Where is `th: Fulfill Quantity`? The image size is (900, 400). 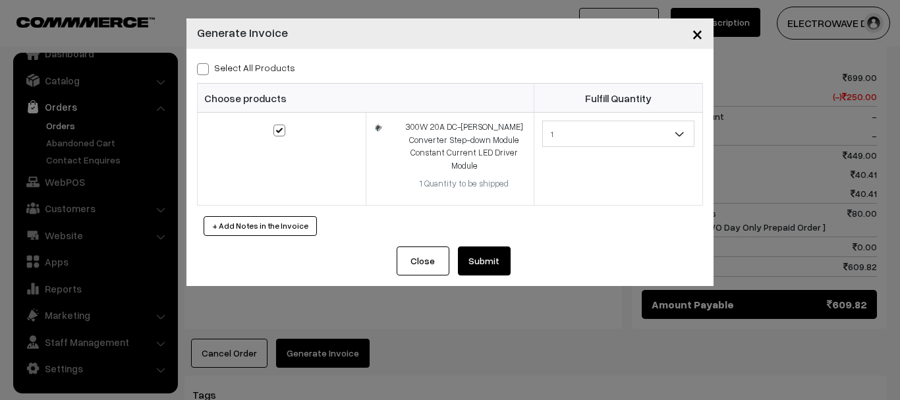 th: Fulfill Quantity is located at coordinates (619, 98).